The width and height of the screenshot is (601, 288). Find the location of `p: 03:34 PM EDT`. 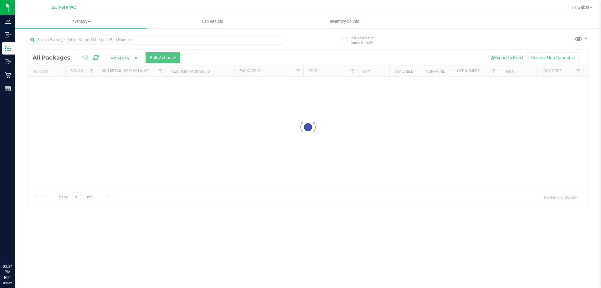

p: 03:34 PM EDT is located at coordinates (8, 272).